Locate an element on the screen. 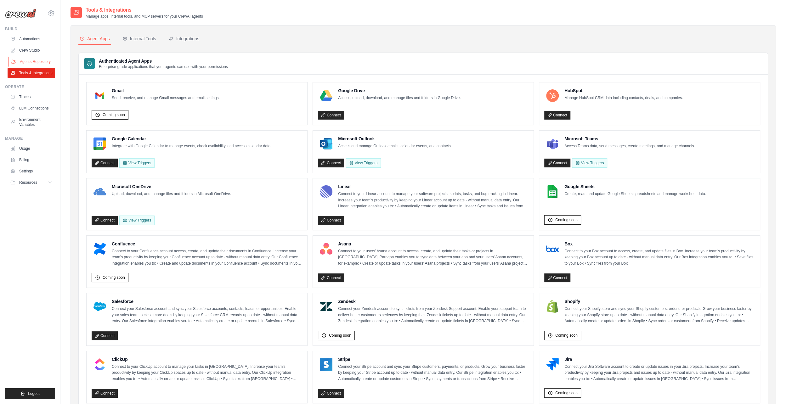 This screenshot has width=786, height=404. p: Integrate with Google Calendar to manage events, check availability, and access calendar data. is located at coordinates (191, 146).